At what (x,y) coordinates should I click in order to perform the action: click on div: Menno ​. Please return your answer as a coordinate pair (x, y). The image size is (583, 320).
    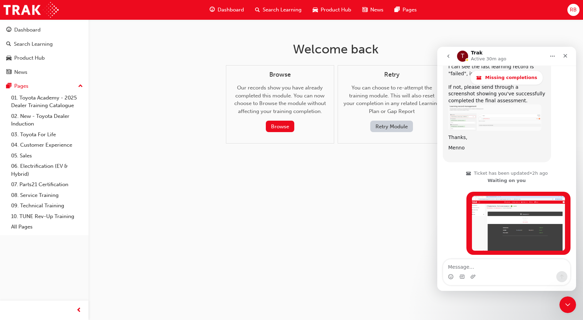
    Looking at the image, I should click on (60, 105).